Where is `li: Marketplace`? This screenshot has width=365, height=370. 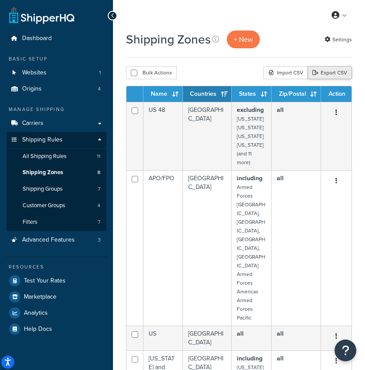 li: Marketplace is located at coordinates (57, 297).